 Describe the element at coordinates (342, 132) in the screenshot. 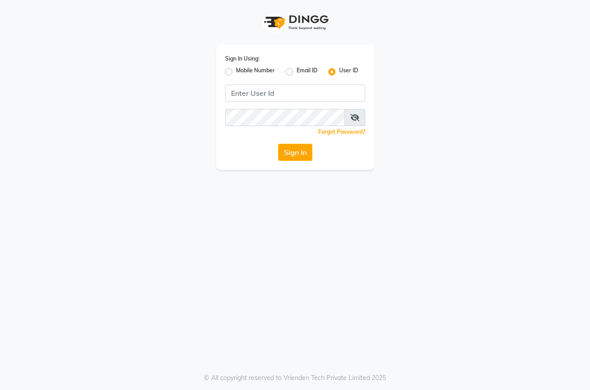

I see `a: Forgot Password?` at that location.